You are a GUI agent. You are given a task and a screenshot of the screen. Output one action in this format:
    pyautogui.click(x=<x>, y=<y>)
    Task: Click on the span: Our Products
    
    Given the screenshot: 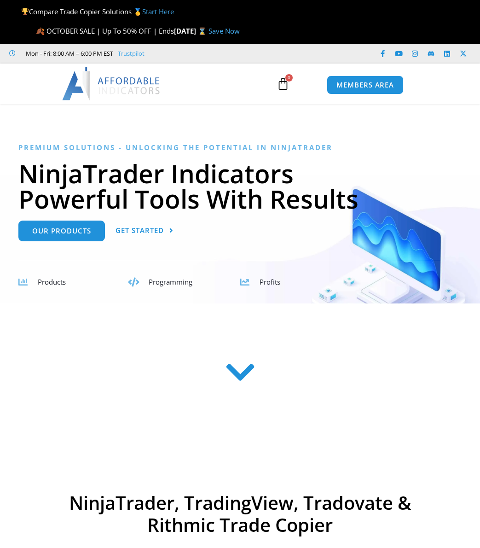 What is the action you would take?
    pyautogui.click(x=62, y=231)
    